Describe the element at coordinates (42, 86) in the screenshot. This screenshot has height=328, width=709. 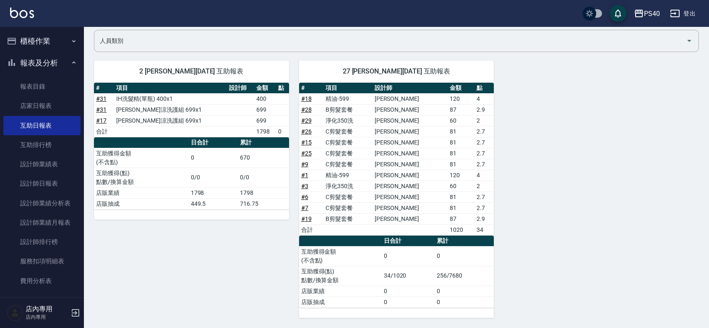
I see `a: 報表目錄` at that location.